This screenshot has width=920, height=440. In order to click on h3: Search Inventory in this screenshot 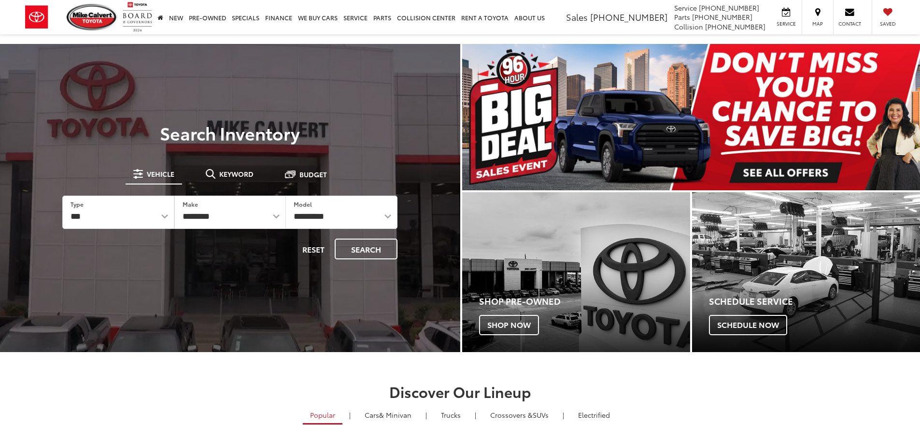, I will do `click(230, 133)`.